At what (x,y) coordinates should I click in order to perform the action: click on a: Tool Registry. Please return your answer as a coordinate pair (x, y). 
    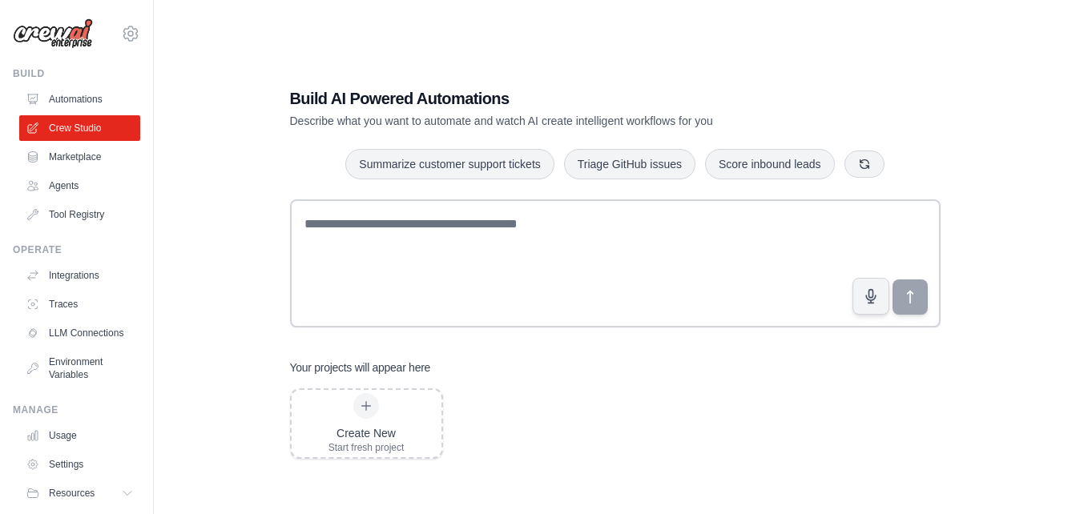
    Looking at the image, I should click on (79, 215).